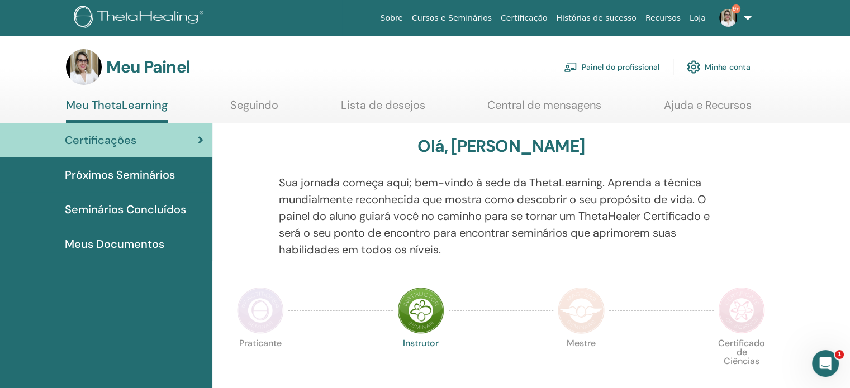 This screenshot has height=388, width=850. Describe the element at coordinates (839, 354) in the screenshot. I see `font: 1` at that location.